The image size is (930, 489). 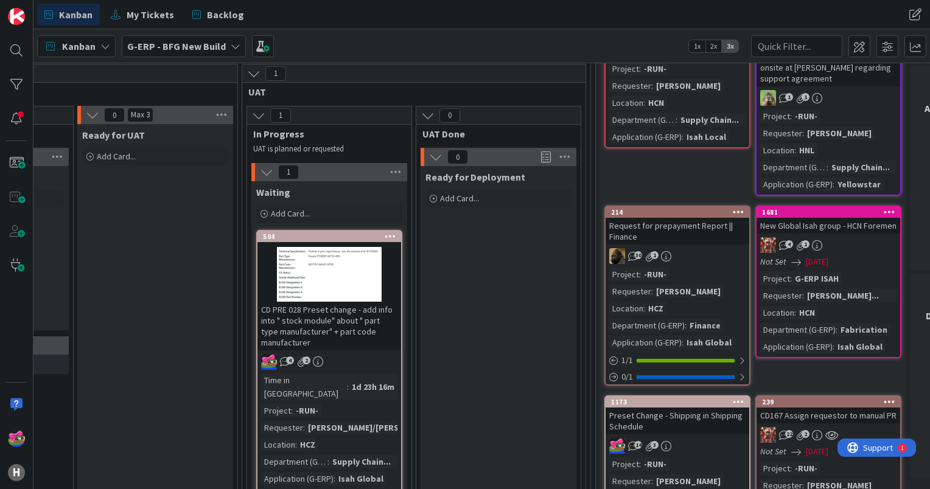 I want to click on span: 30, so click(x=638, y=255).